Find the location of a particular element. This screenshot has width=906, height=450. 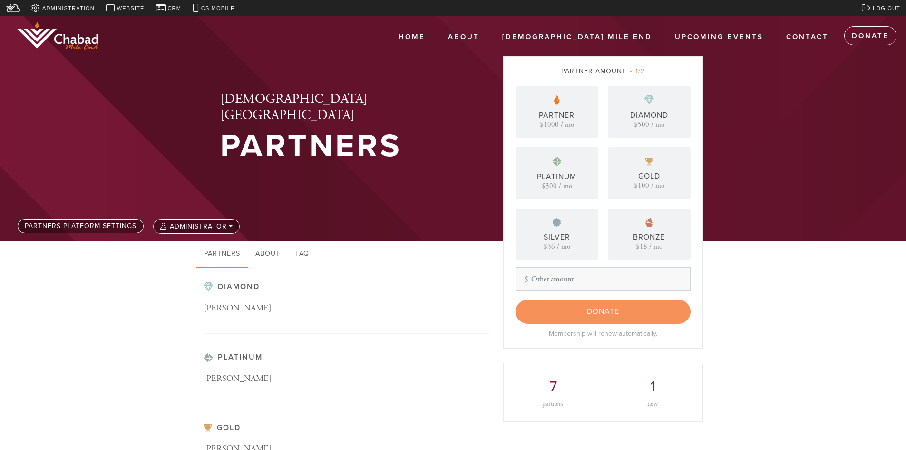

div: Diamond is located at coordinates (649, 115).